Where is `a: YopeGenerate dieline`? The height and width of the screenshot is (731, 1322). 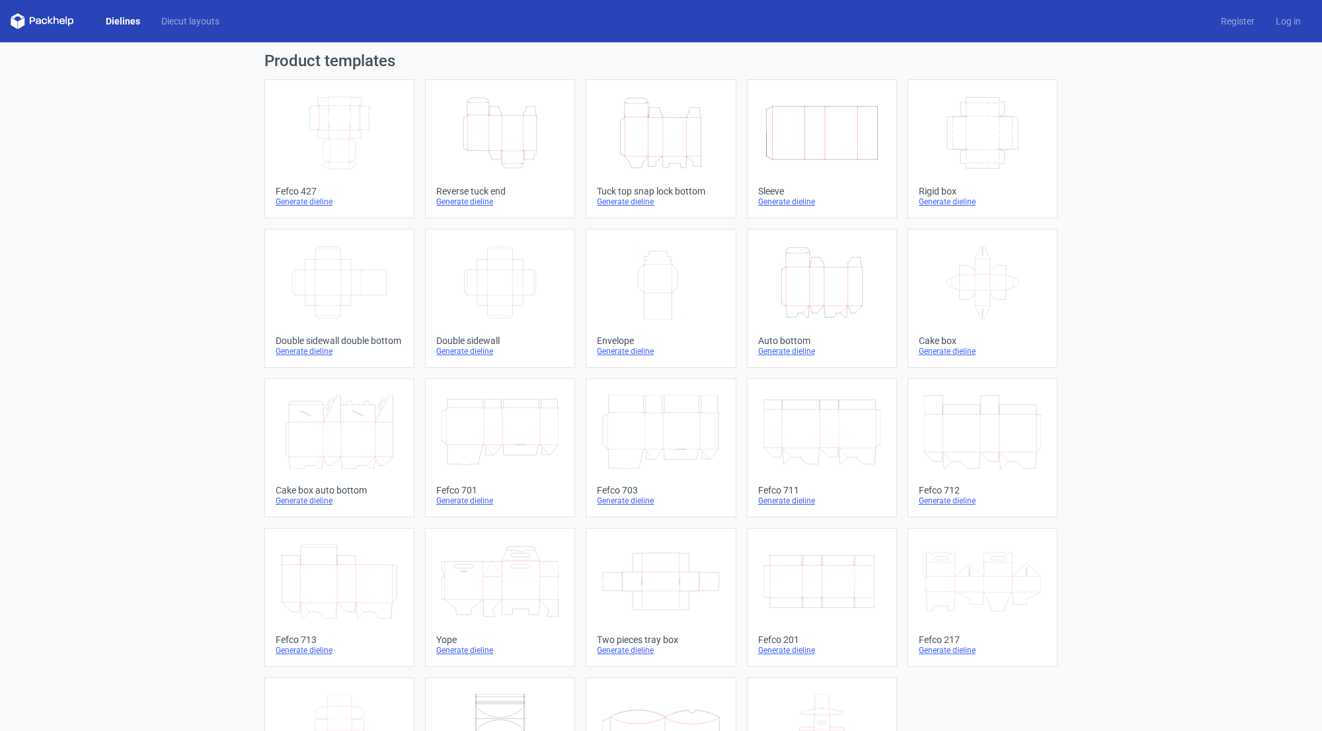 a: YopeGenerate dieline is located at coordinates (500, 597).